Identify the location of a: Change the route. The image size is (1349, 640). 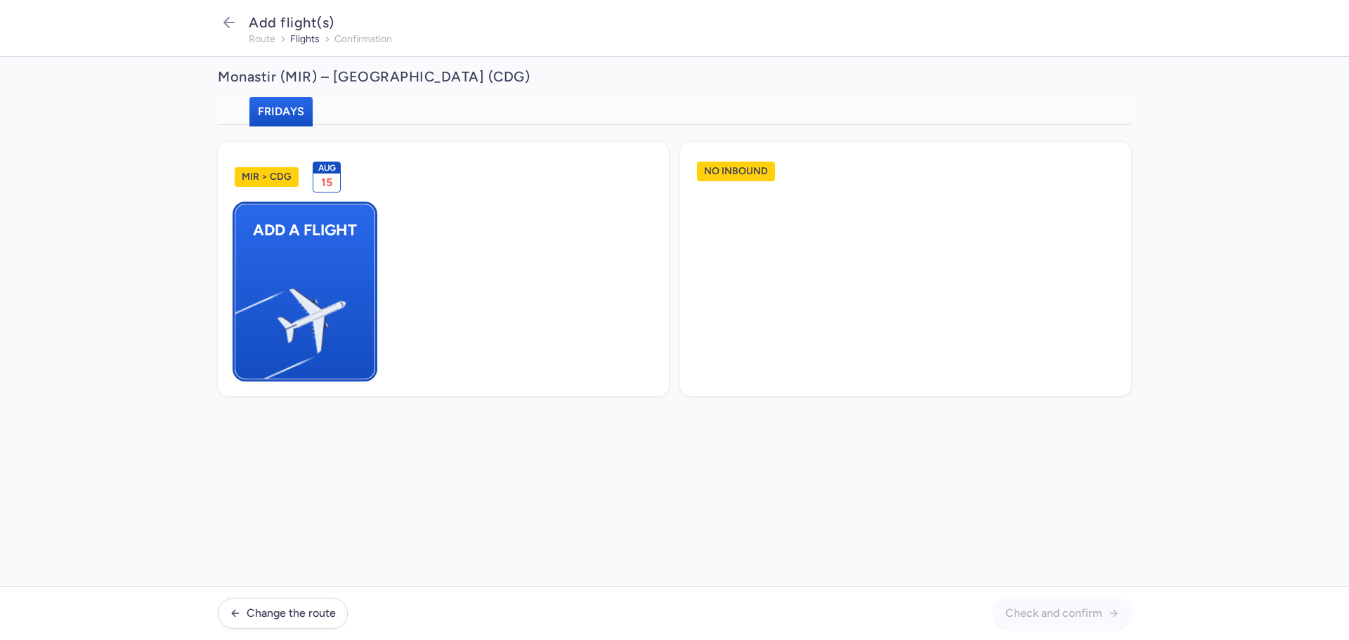
(282, 613).